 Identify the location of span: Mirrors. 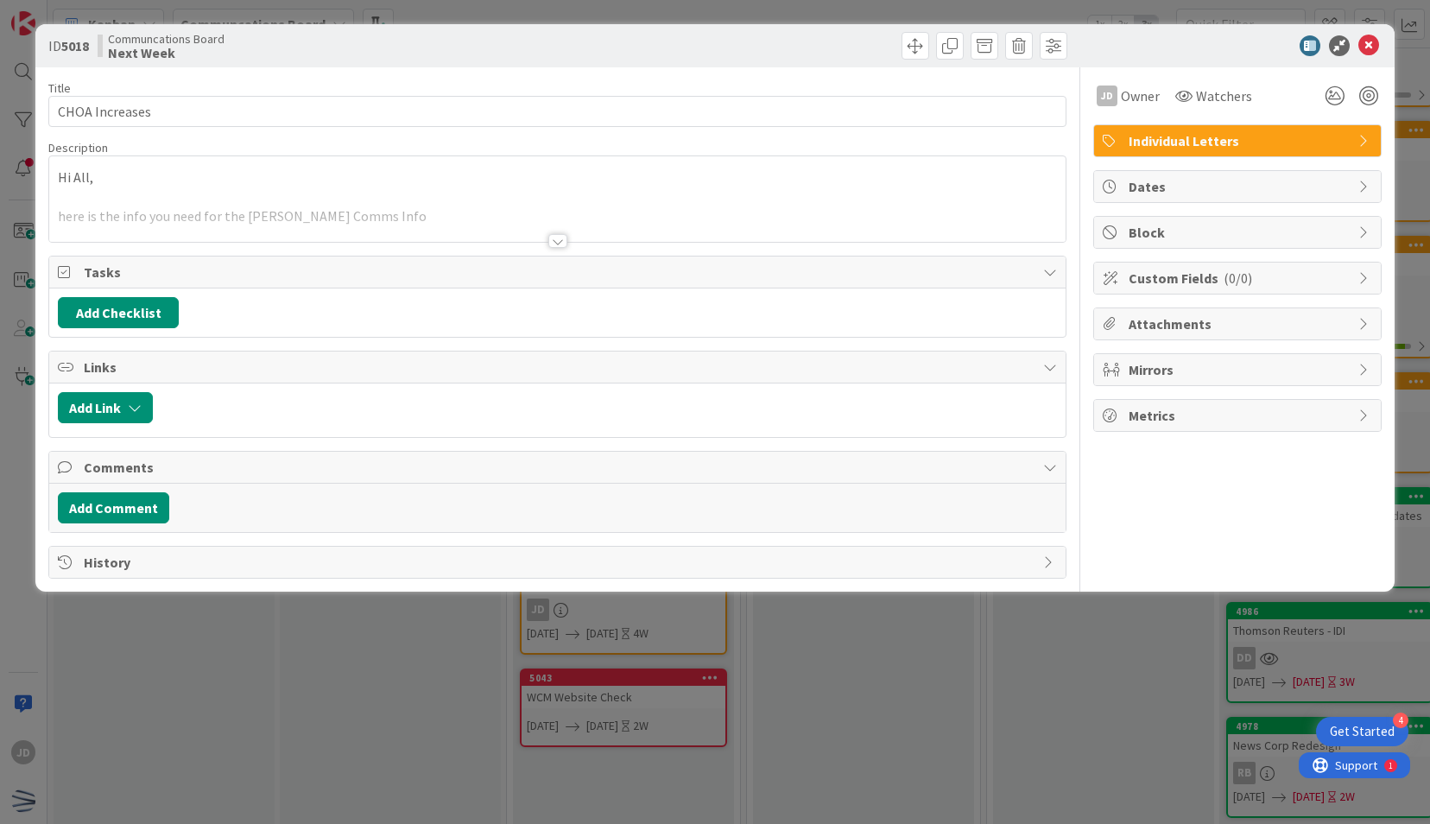
(1239, 370).